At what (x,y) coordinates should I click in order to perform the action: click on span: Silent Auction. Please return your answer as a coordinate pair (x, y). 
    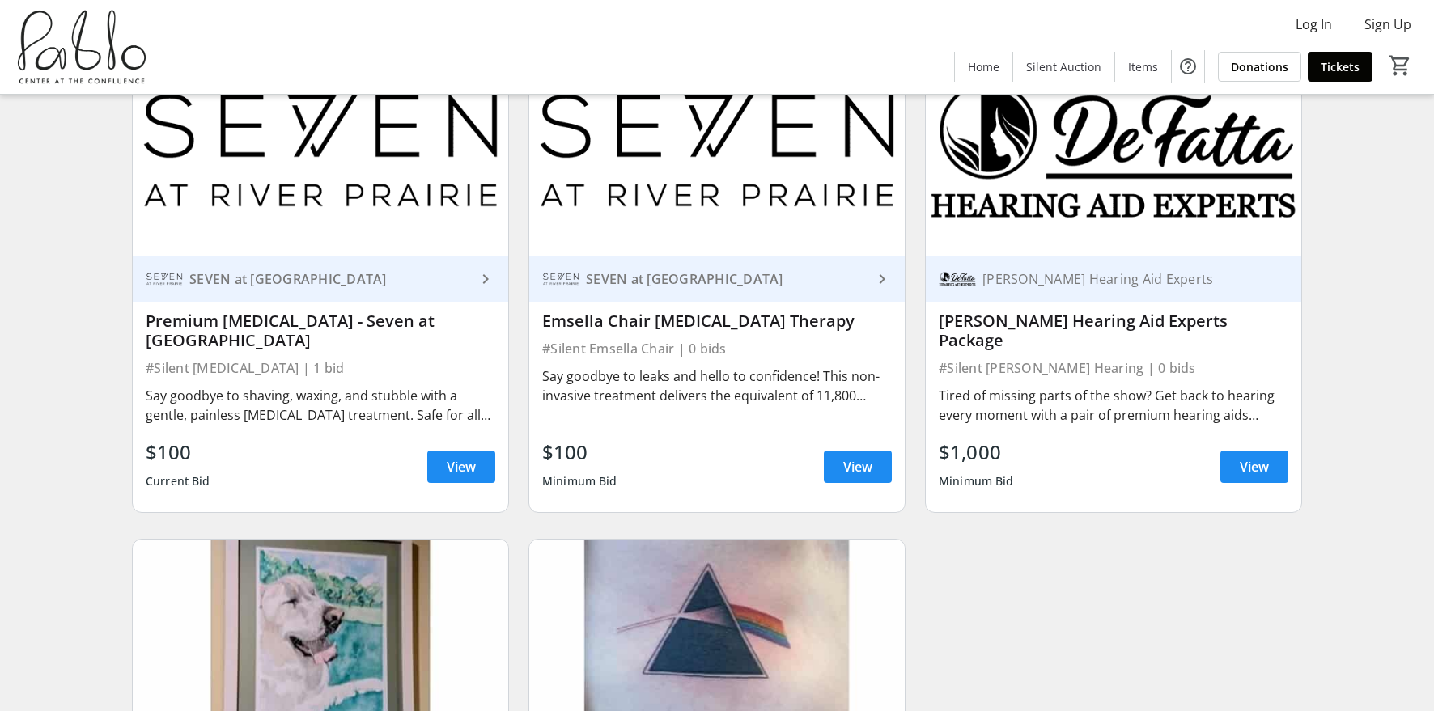
    Looking at the image, I should click on (1064, 66).